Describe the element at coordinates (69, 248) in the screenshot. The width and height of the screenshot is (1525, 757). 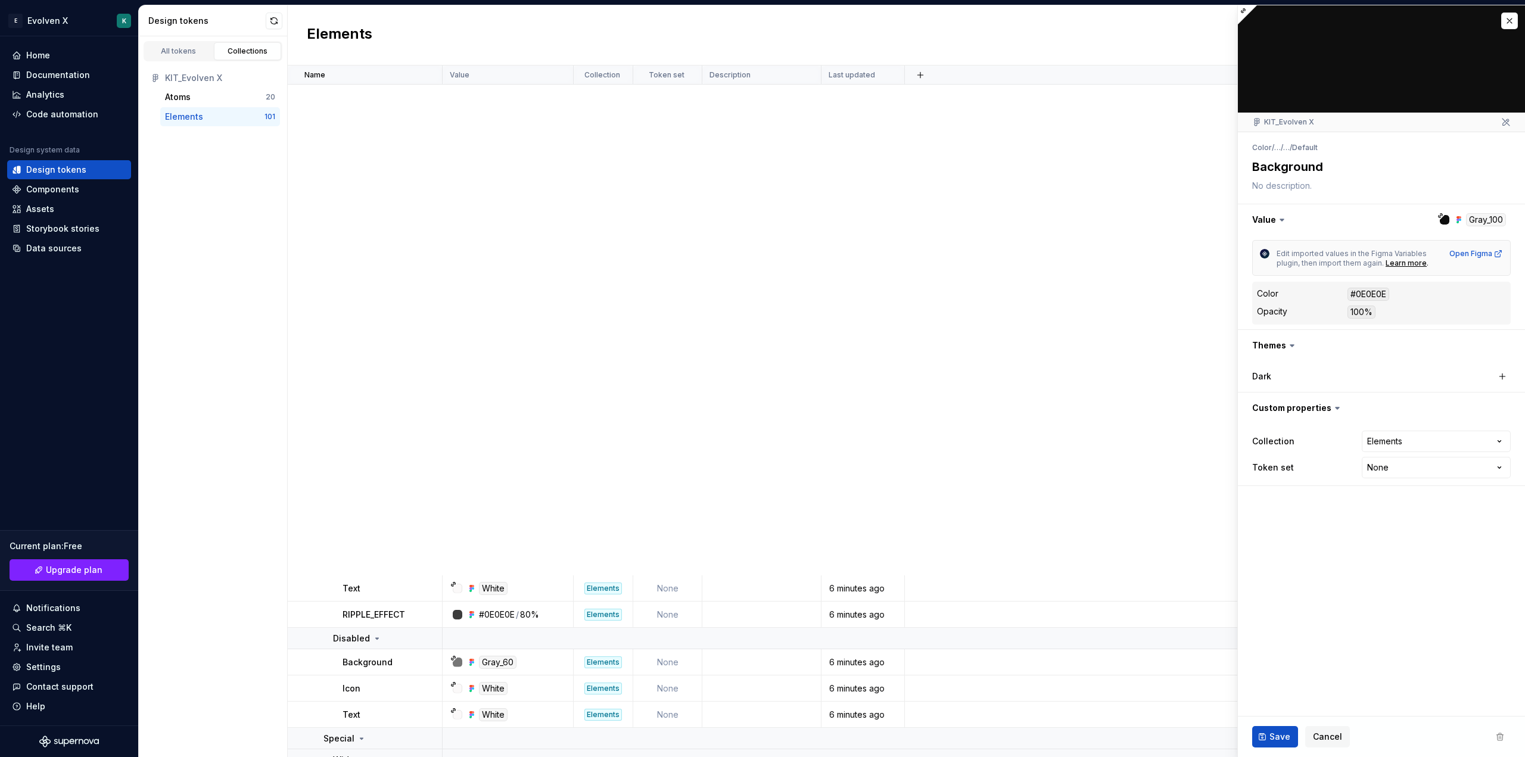
I see `a: Data sources` at that location.